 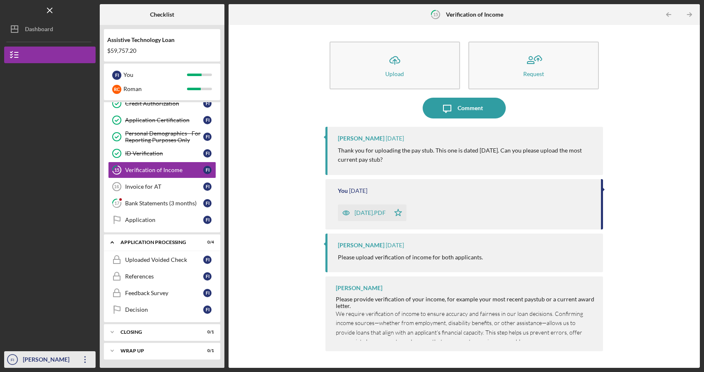 I want to click on a: 16Invoice for ATFI, so click(x=162, y=187).